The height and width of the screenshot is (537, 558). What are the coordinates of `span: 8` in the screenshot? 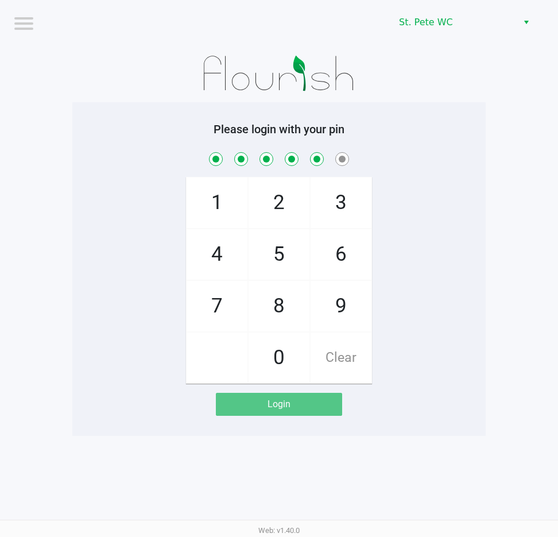 It's located at (279, 306).